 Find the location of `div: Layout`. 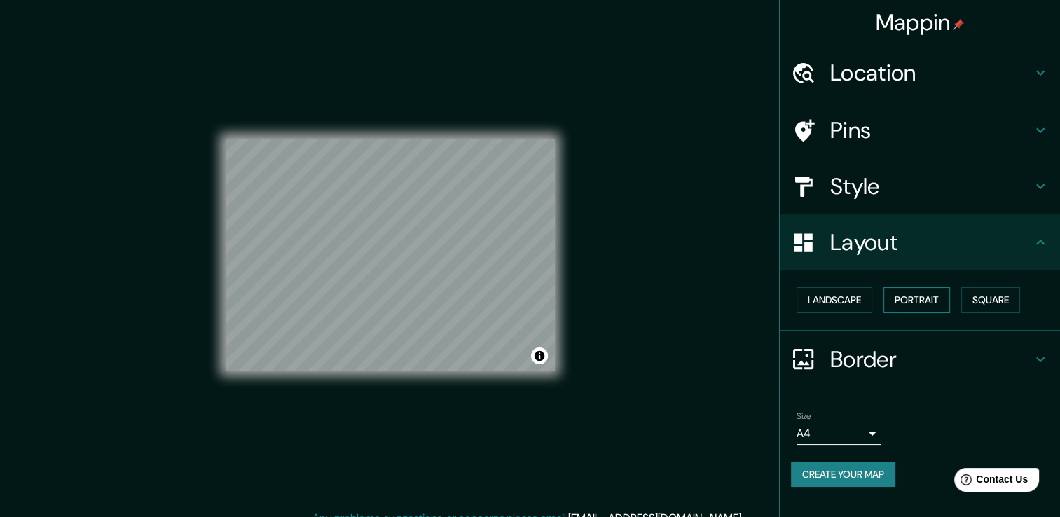

div: Layout is located at coordinates (920, 242).